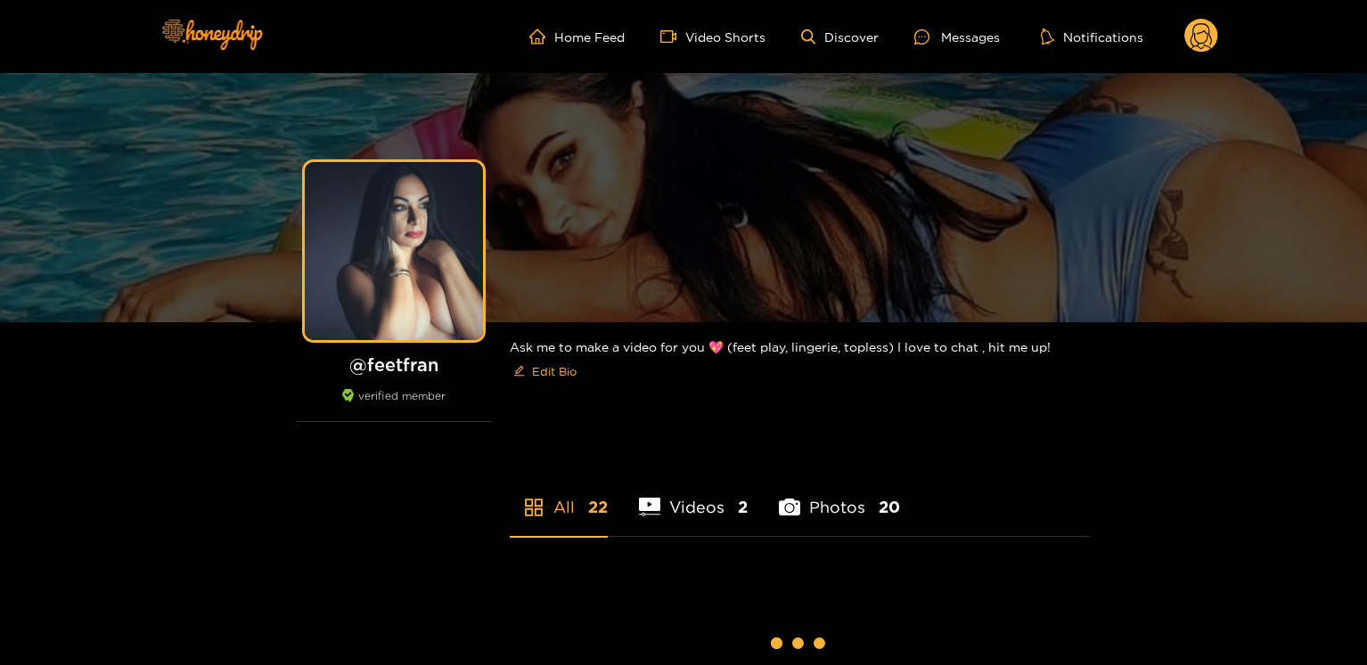 The height and width of the screenshot is (665, 1367). Describe the element at coordinates (839, 37) in the screenshot. I see `a: Discover` at that location.